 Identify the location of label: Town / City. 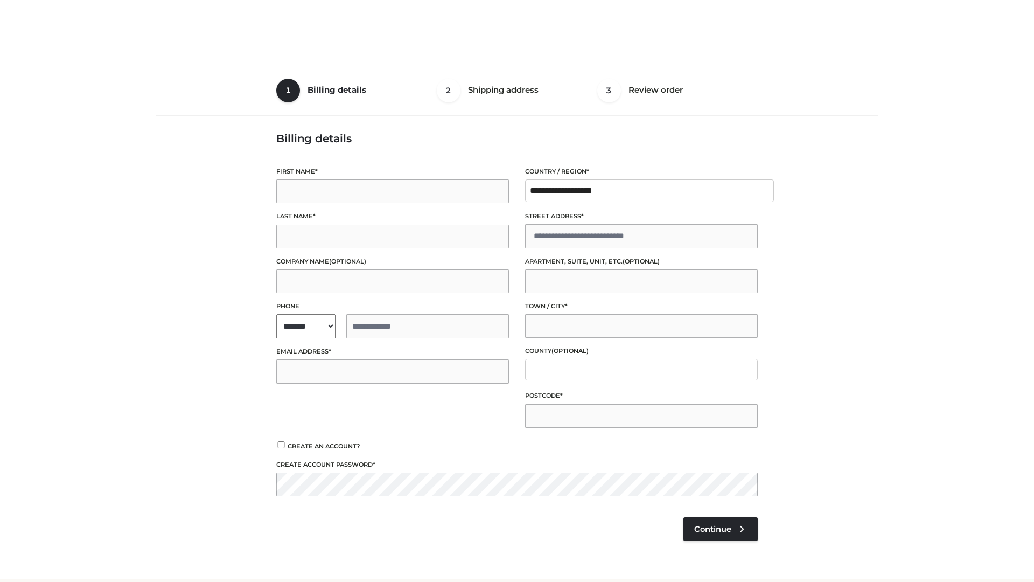
(642, 306).